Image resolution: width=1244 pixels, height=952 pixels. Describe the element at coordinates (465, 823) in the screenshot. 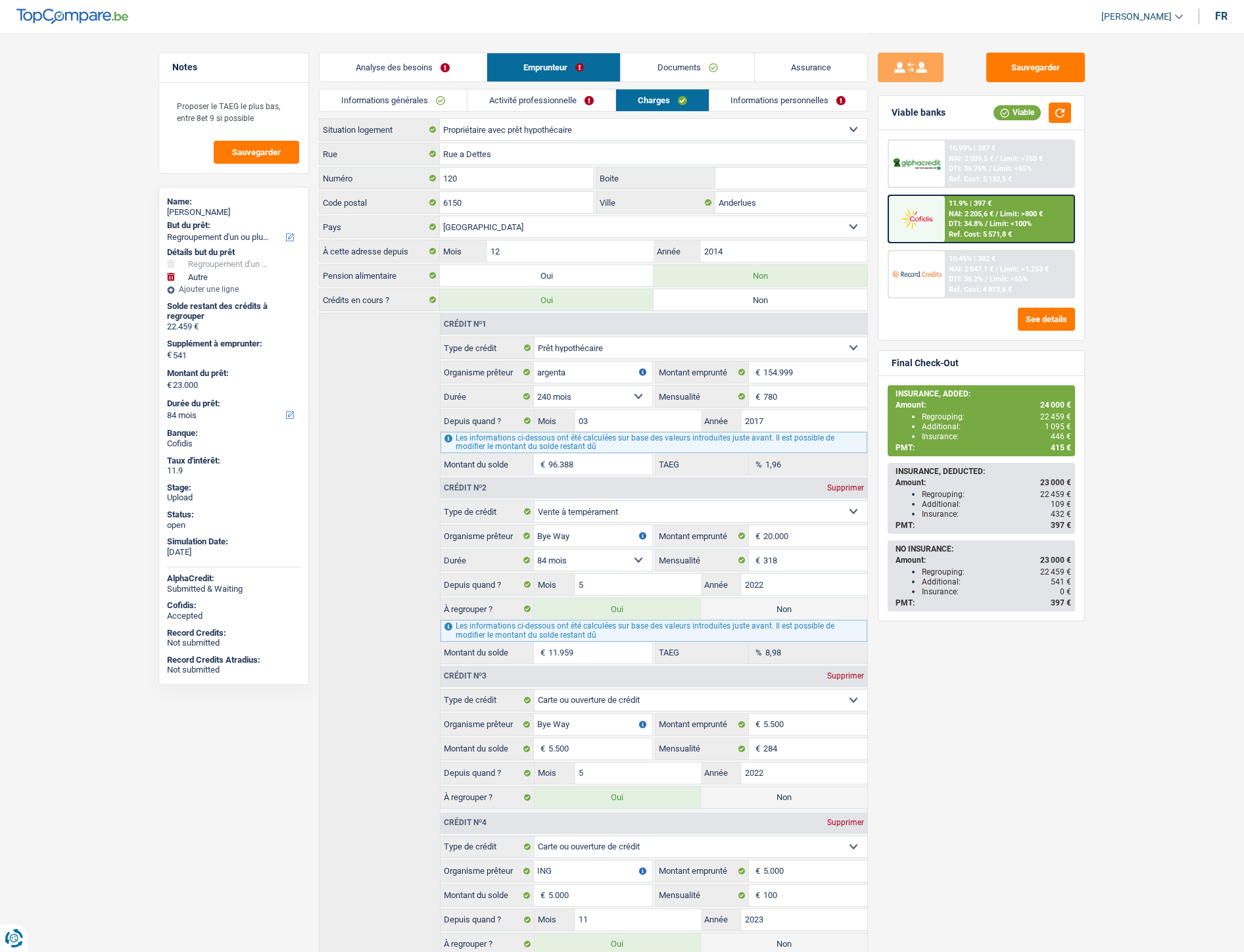

I see `div: Crédit nº4` at that location.